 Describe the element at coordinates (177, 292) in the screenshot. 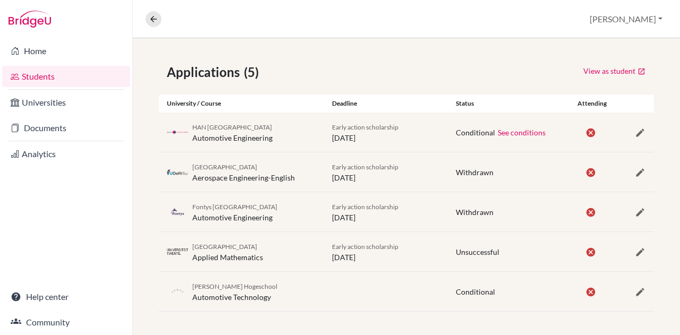

I see `img: default-university-logo-42dd438d0b49c2174d4c41c49dcd67eec2da6d16b3a2f6d5de70cc347232e317.png` at that location.